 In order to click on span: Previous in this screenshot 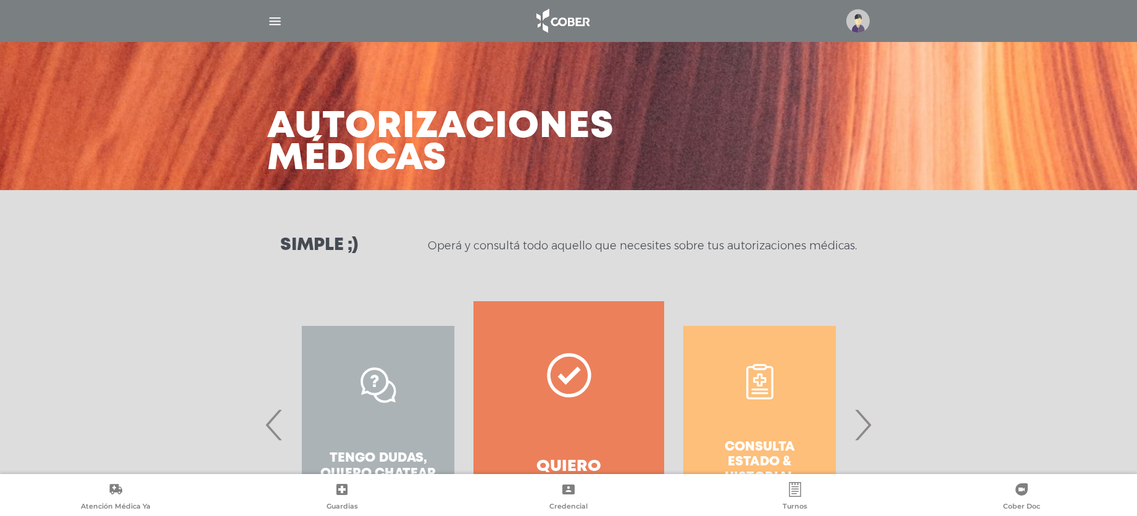, I will do `click(274, 425)`.